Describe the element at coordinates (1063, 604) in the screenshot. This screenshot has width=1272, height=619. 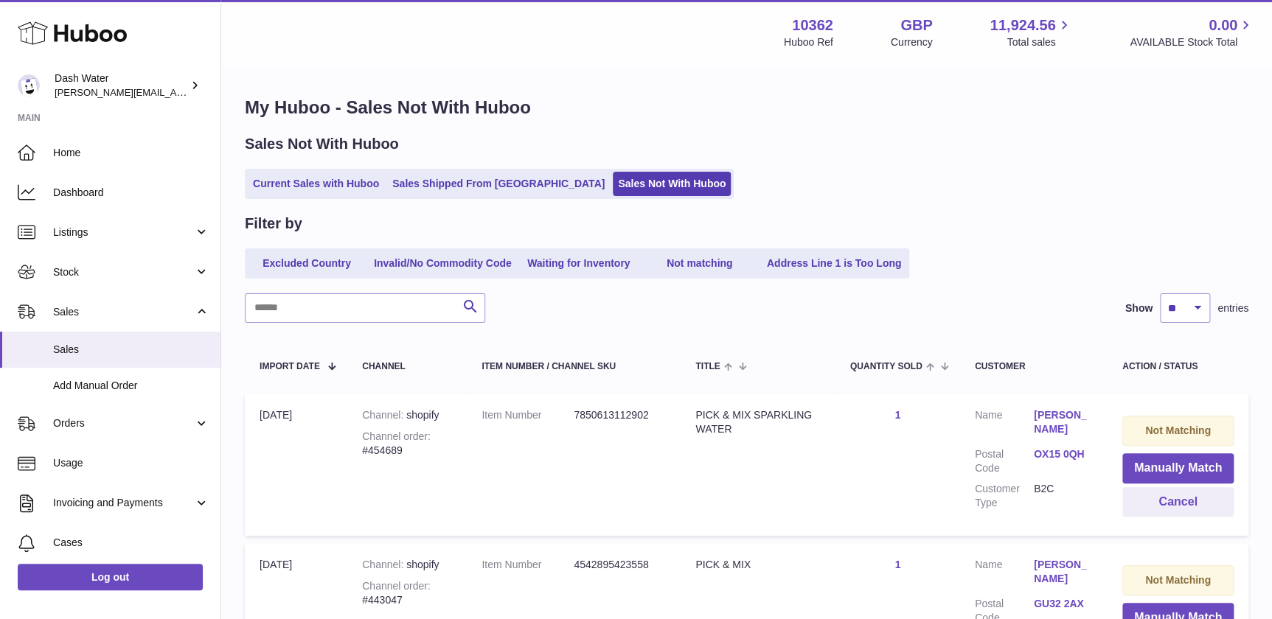
I see `a: GU32 2AX` at that location.